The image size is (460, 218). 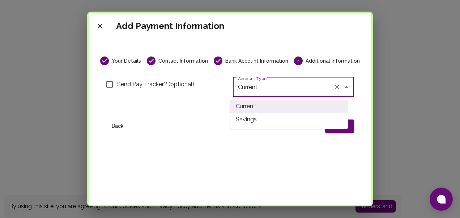 What do you see at coordinates (252, 78) in the screenshot?
I see `label: Account Type` at bounding box center [252, 78].